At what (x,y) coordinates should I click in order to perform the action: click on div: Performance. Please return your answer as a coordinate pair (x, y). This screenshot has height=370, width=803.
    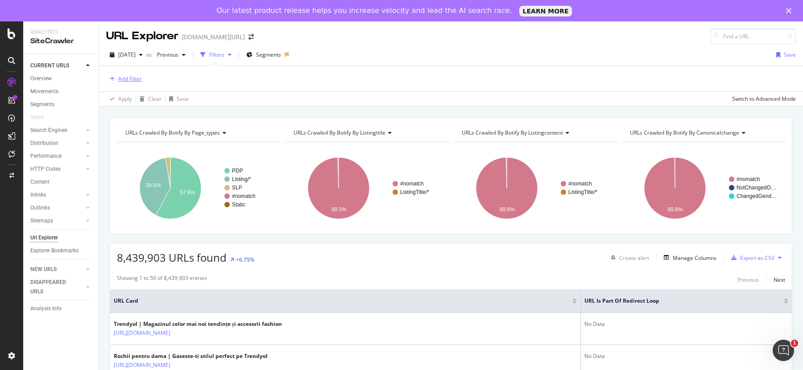
    Looking at the image, I should click on (46, 156).